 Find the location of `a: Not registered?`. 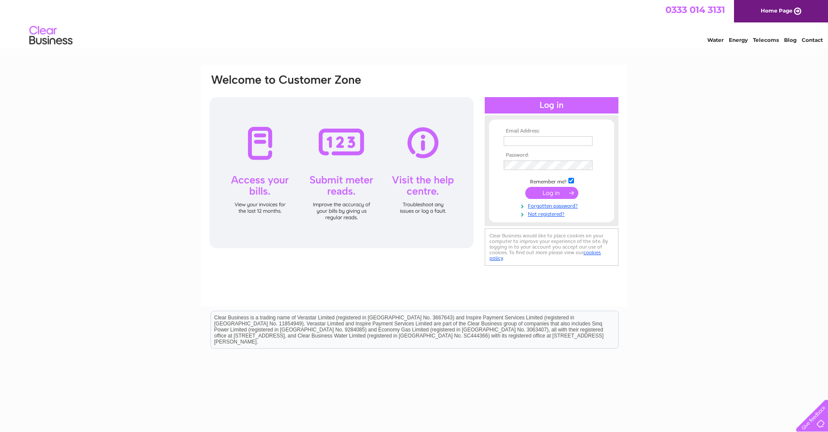

a: Not registered? is located at coordinates (552, 213).